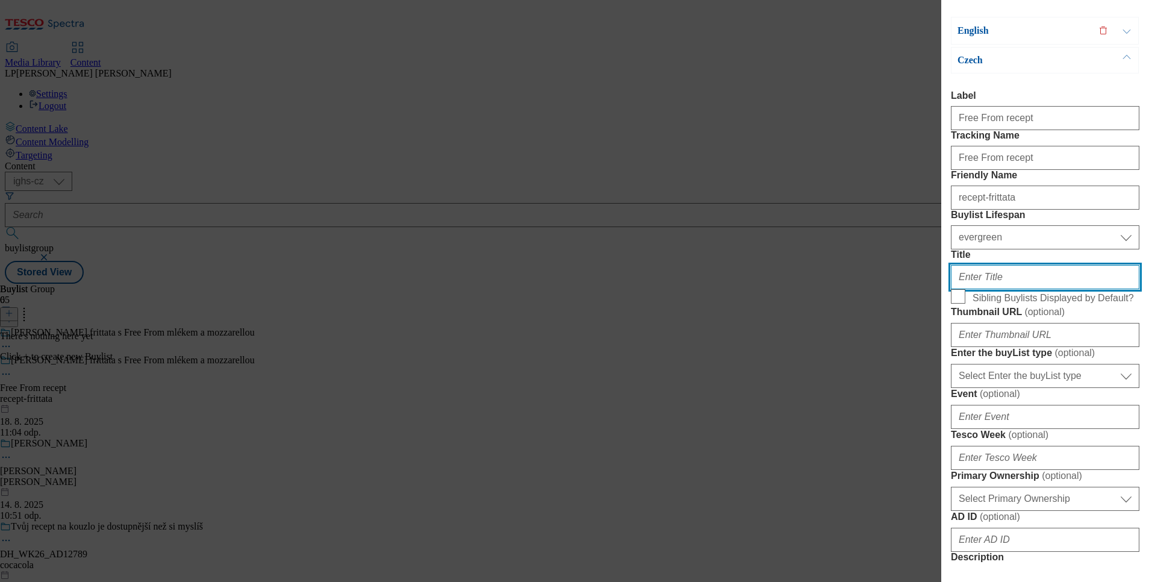 The width and height of the screenshot is (1149, 582). I want to click on label: AD ID, so click(1045, 517).